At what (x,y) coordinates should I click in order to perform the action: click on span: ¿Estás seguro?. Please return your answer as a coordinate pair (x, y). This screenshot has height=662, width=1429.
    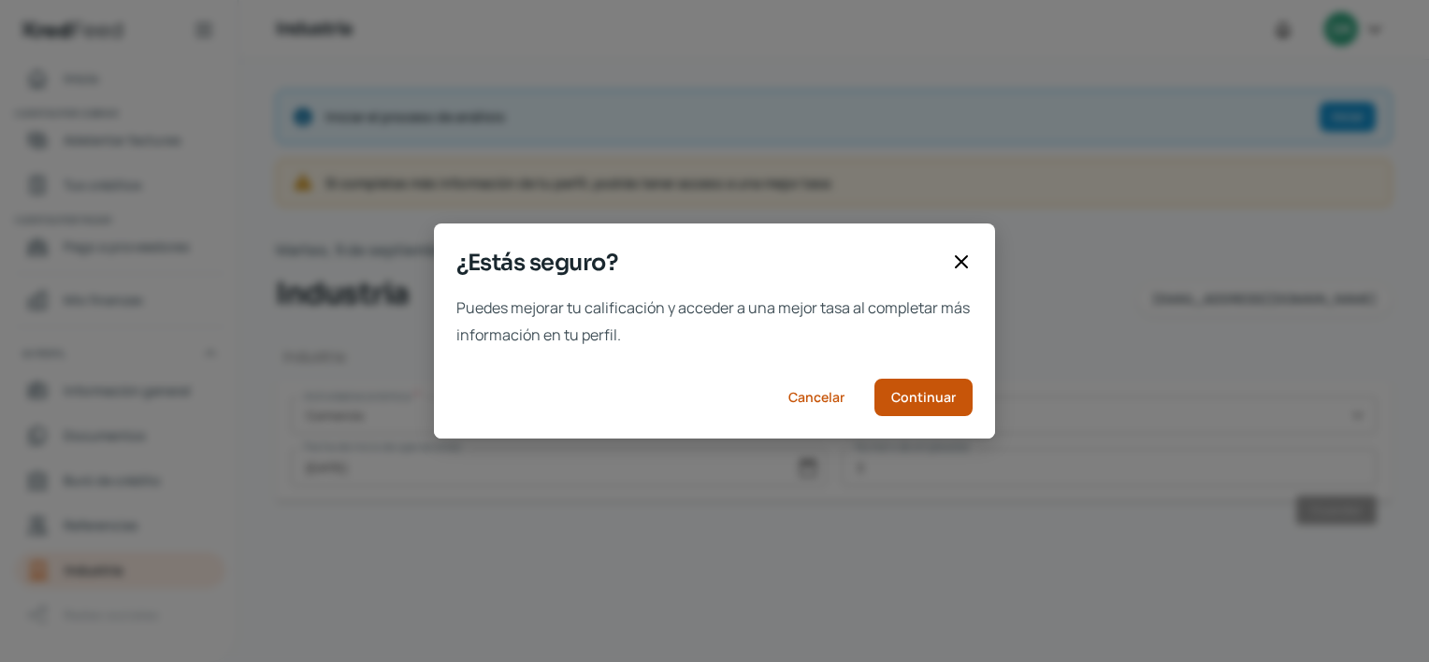
    Looking at the image, I should click on (699, 263).